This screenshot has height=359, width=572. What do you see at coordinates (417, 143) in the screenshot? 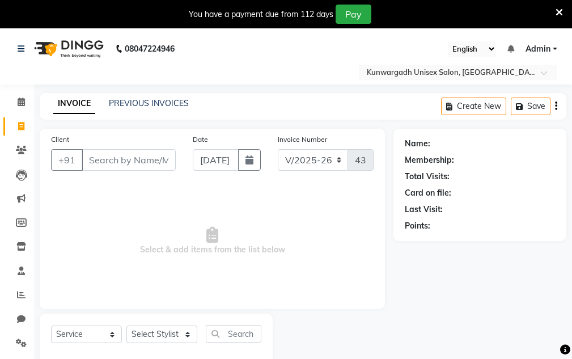
I see `div: Name:` at bounding box center [417, 143].